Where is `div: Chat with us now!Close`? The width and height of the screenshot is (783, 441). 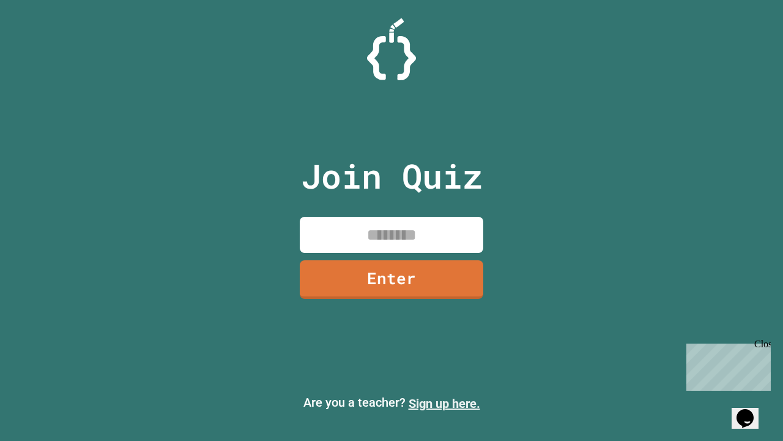
div: Chat with us now!Close is located at coordinates (45, 41).